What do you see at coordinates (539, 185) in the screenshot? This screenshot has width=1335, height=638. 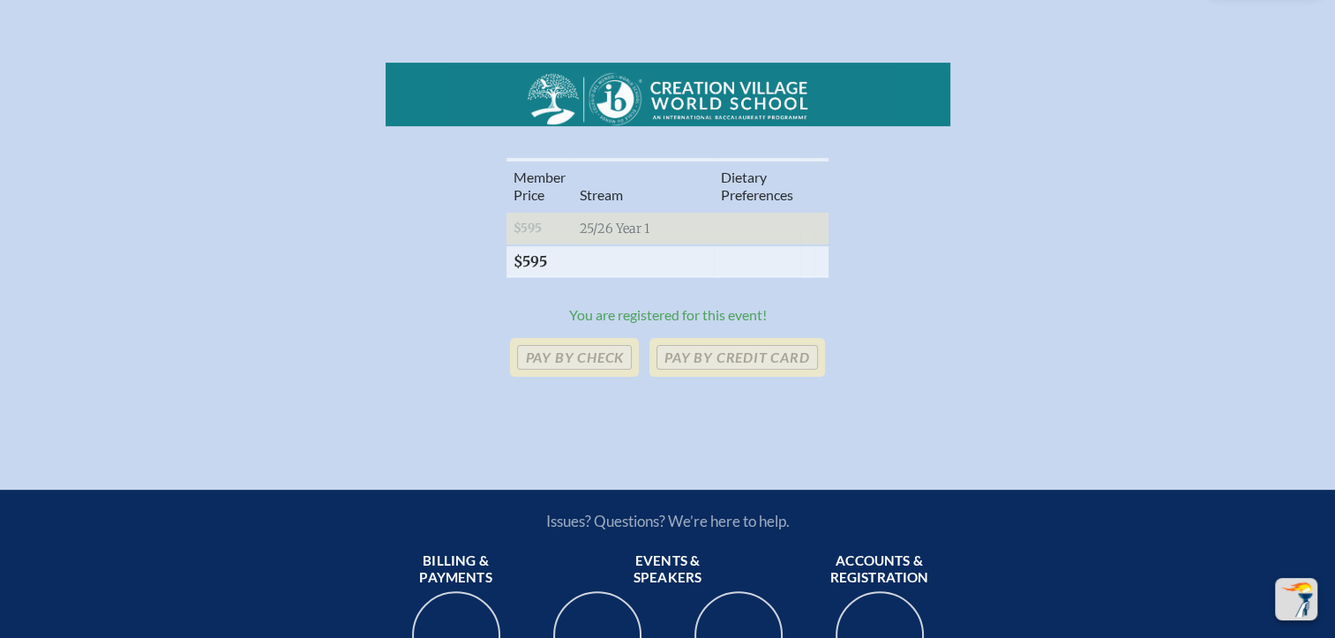 I see `th: Memb` at bounding box center [539, 185].